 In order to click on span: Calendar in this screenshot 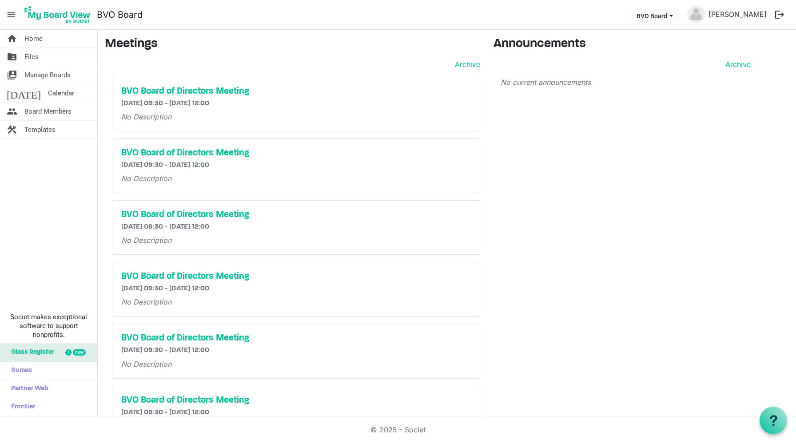, I will do `click(61, 93)`.